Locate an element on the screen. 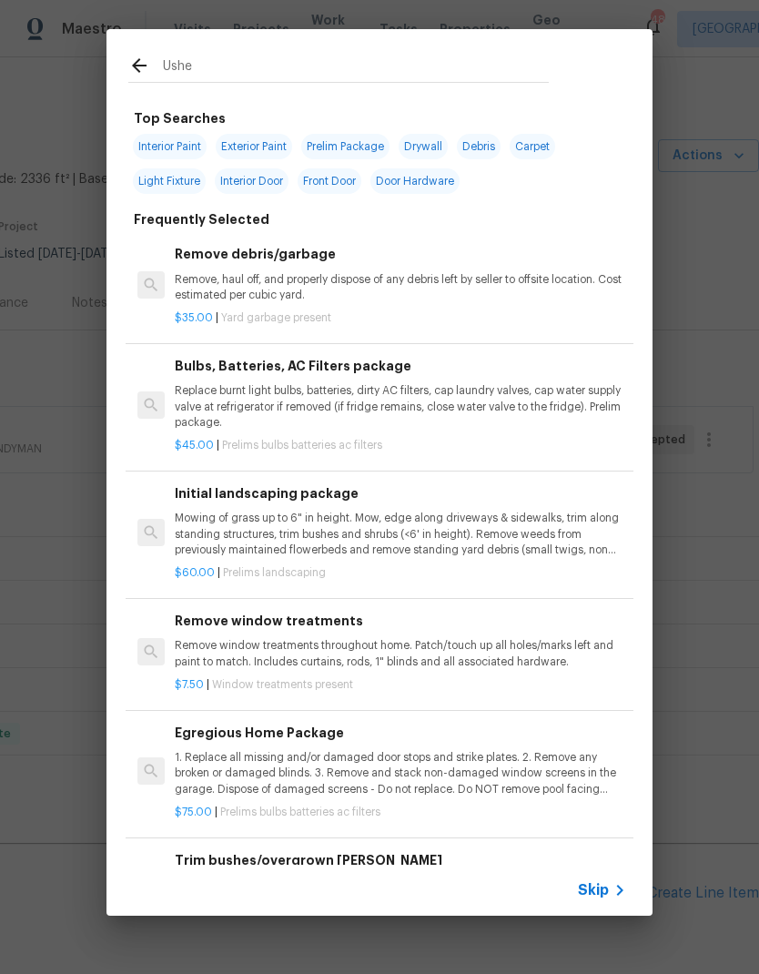  p: Mowing of grass up to 6" in height. Mow, edge along driveways & sidewalks, trim along standing st... is located at coordinates (401, 534).